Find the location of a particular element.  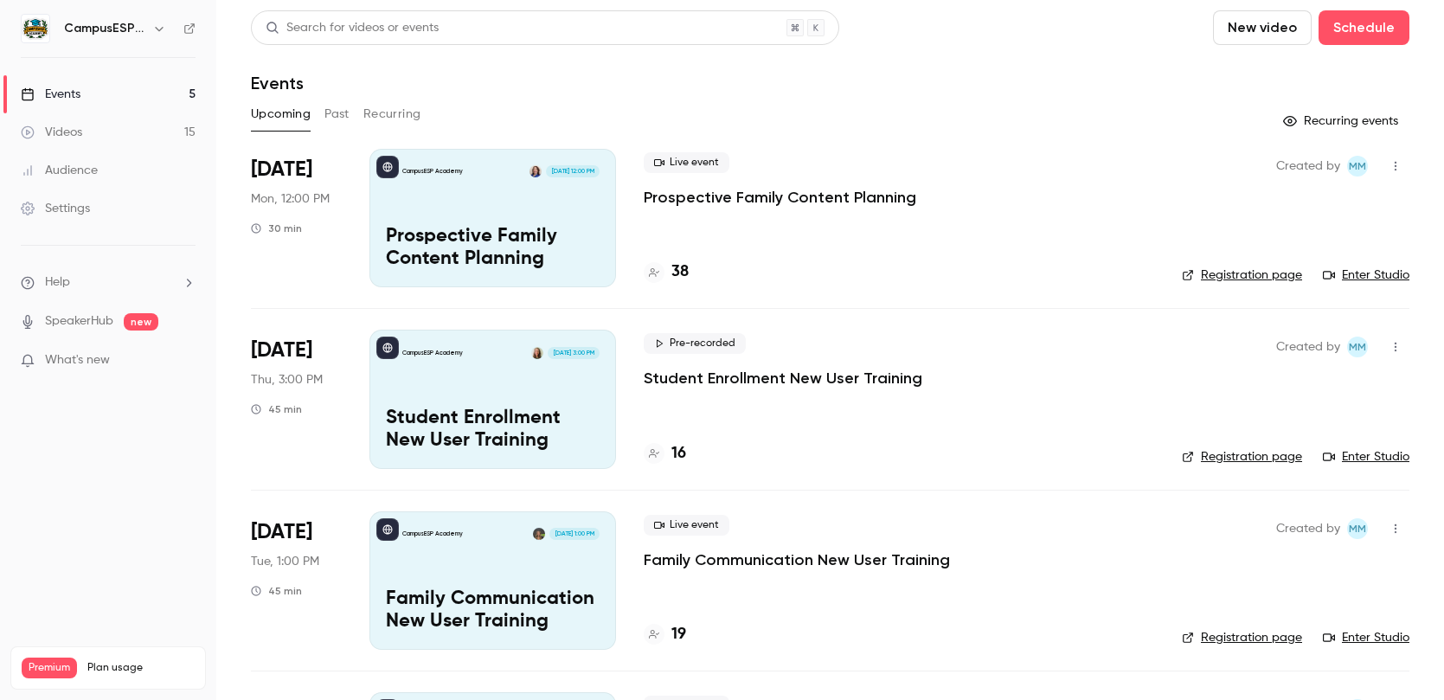

span: new is located at coordinates (141, 322).